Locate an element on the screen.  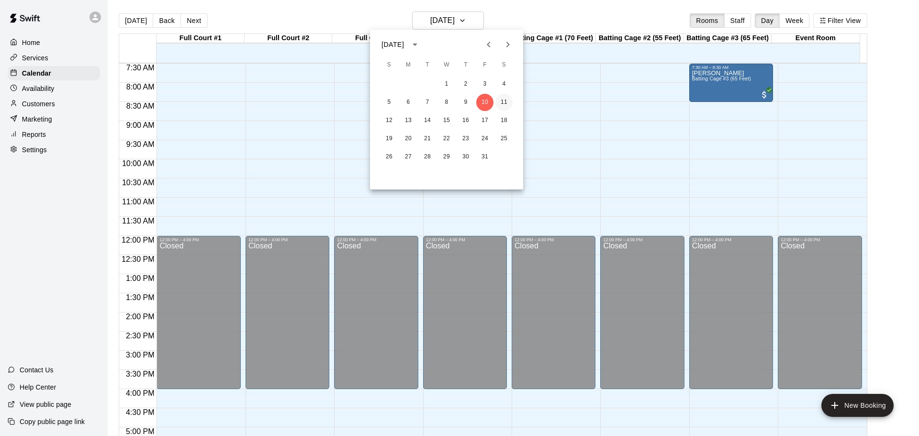
button: calendar view is open, switch to year view is located at coordinates (415, 45).